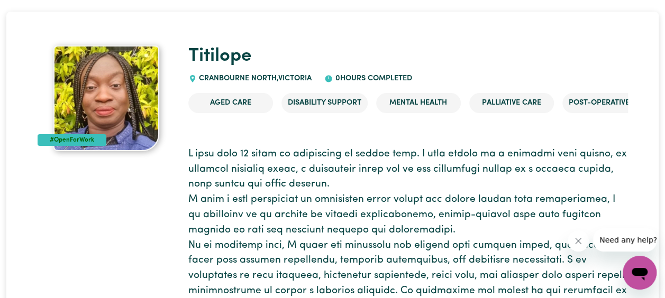 The width and height of the screenshot is (665, 298). I want to click on li: Palliative care, so click(511, 103).